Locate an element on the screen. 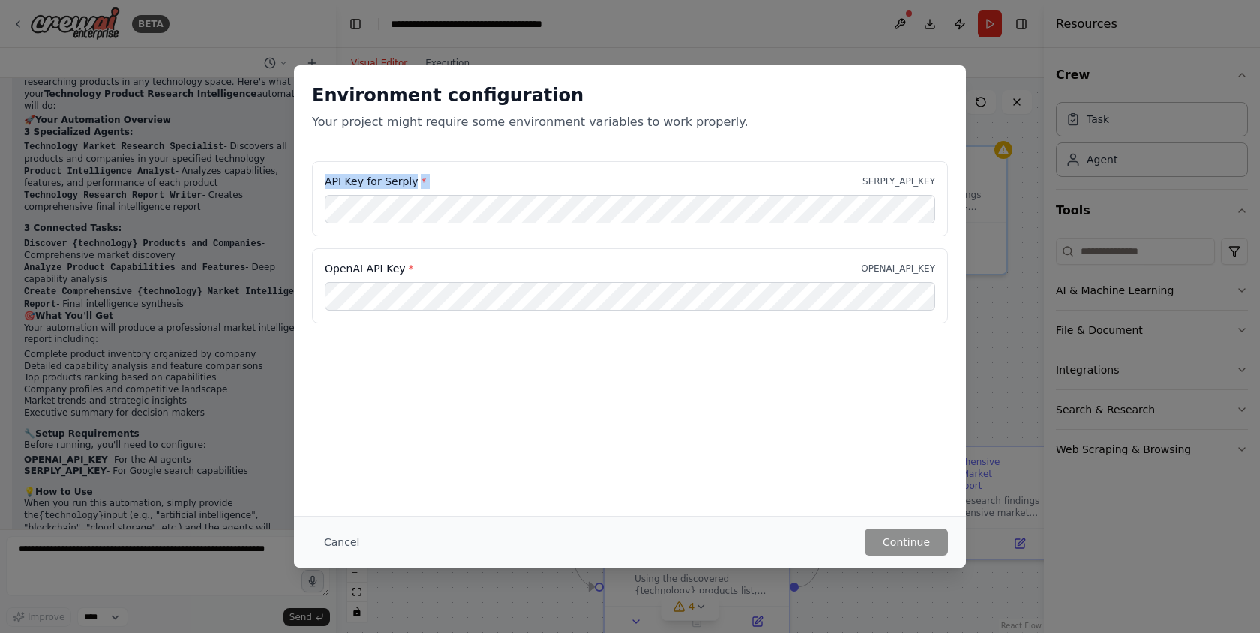  label: API Key for Serply is located at coordinates (375, 181).